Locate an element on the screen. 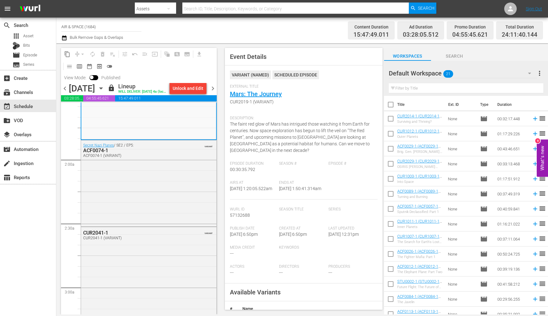  div: Scheduled Episode is located at coordinates (296, 75).